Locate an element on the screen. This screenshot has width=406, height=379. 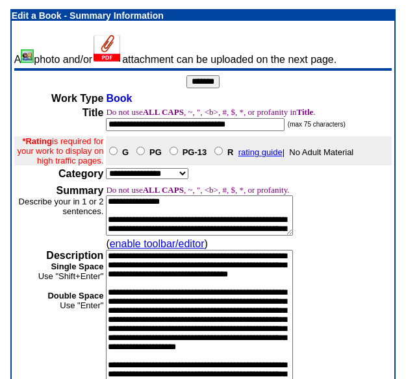
font: Use "Shift+Enter" Use "Enter" is located at coordinates (71, 286).